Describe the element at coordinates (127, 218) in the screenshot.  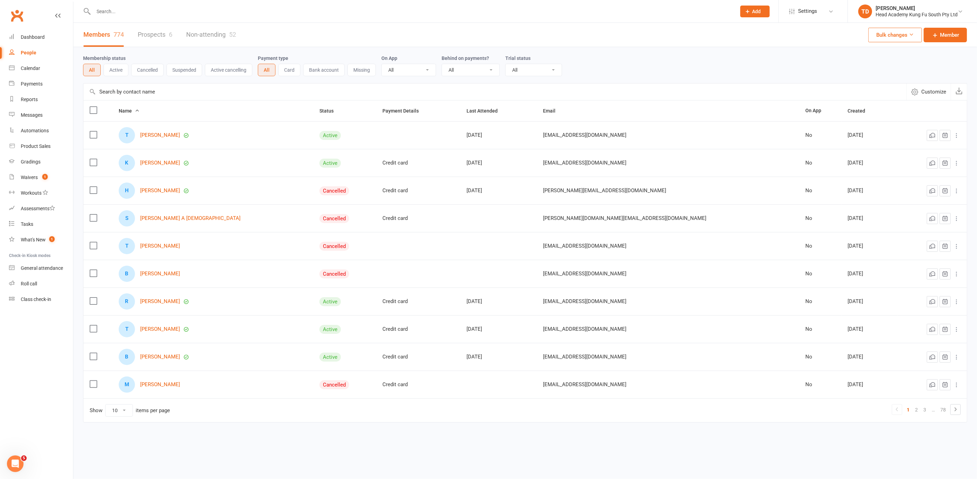
I see `div: S` at that location.